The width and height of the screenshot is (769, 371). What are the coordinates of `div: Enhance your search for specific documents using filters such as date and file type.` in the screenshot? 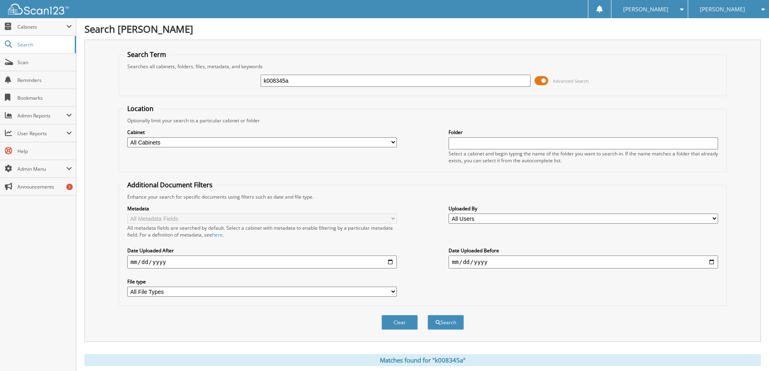 It's located at (423, 197).